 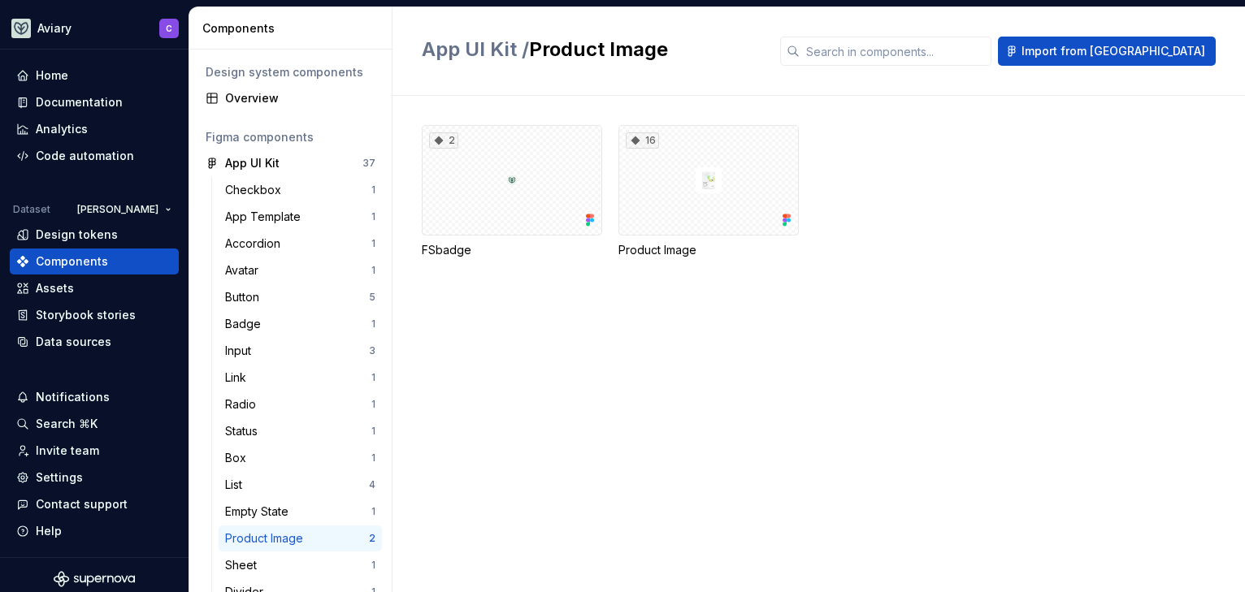 What do you see at coordinates (21, 28) in the screenshot?
I see `img: 256e2c79-9abd-4d59-8978-03feab5a3943.png` at bounding box center [21, 28].